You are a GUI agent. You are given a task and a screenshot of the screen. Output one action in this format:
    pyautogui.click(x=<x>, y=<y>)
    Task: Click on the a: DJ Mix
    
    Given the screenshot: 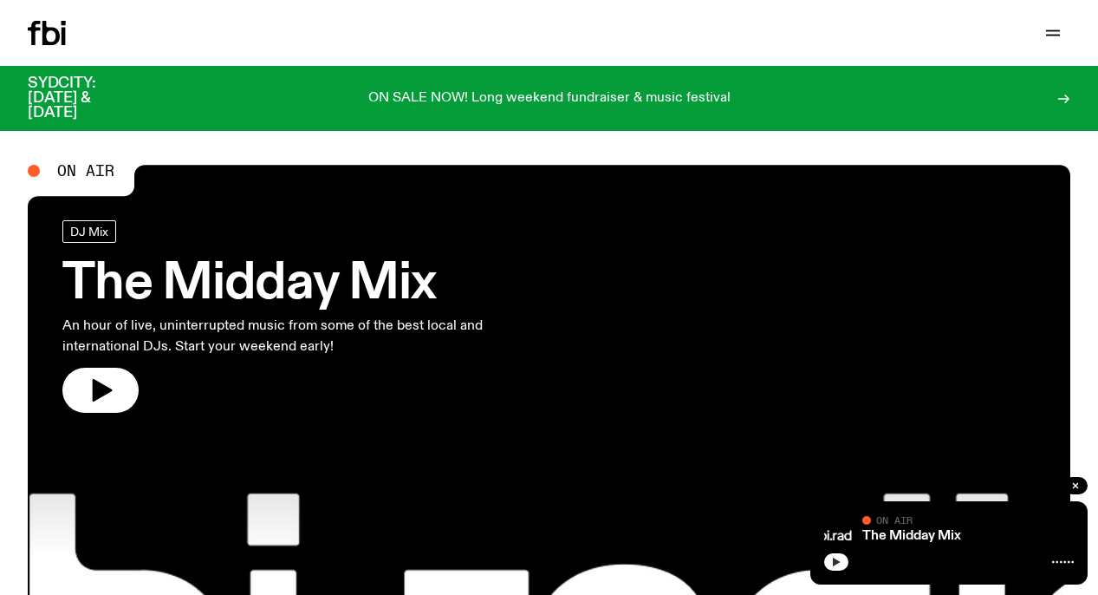 What is the action you would take?
    pyautogui.click(x=89, y=231)
    